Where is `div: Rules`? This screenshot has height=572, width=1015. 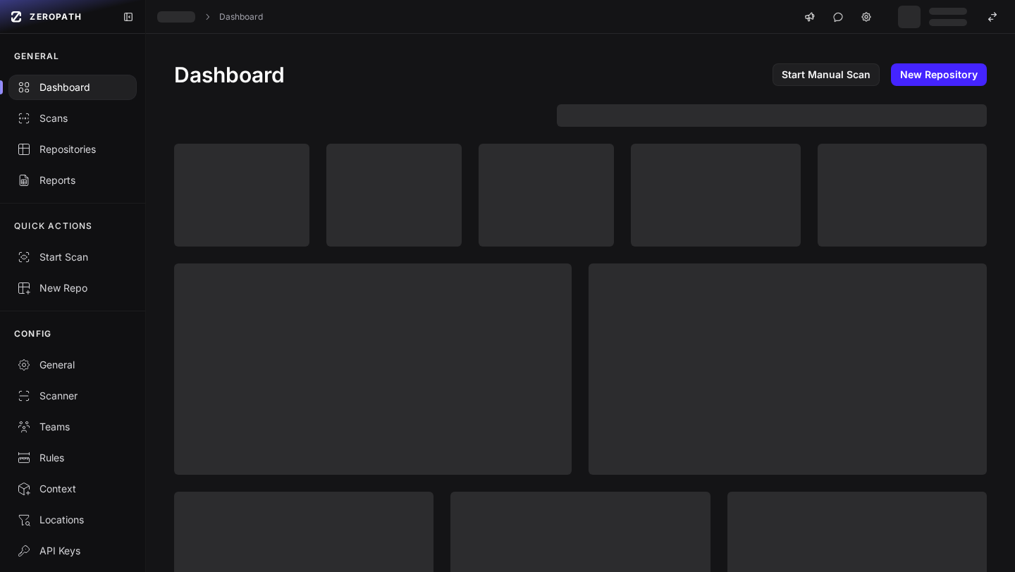 div: Rules is located at coordinates (73, 458).